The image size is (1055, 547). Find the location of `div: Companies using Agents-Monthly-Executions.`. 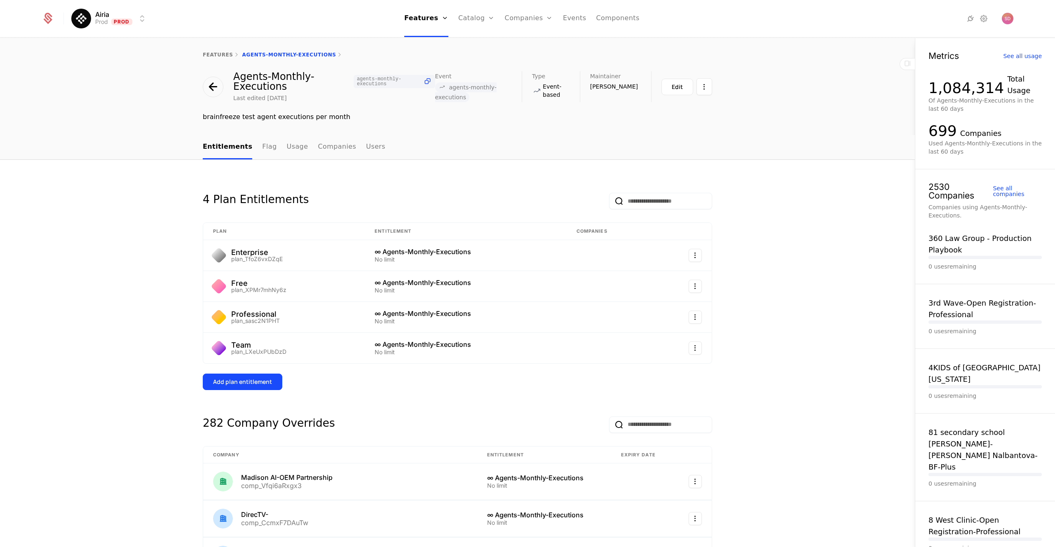

div: Companies using Agents-Monthly-Executions. is located at coordinates (985, 211).